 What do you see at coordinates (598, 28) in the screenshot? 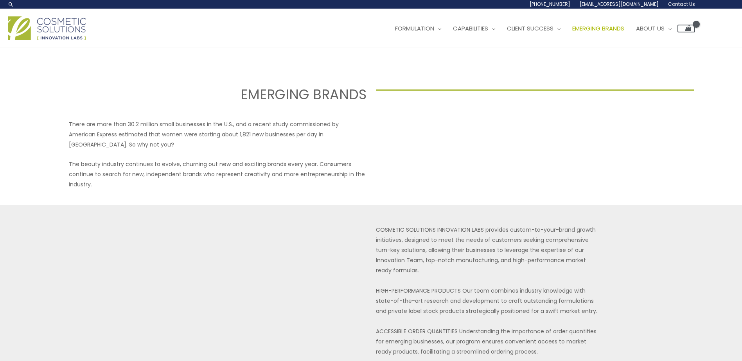
I see `span: Emerging Brands` at bounding box center [598, 28].